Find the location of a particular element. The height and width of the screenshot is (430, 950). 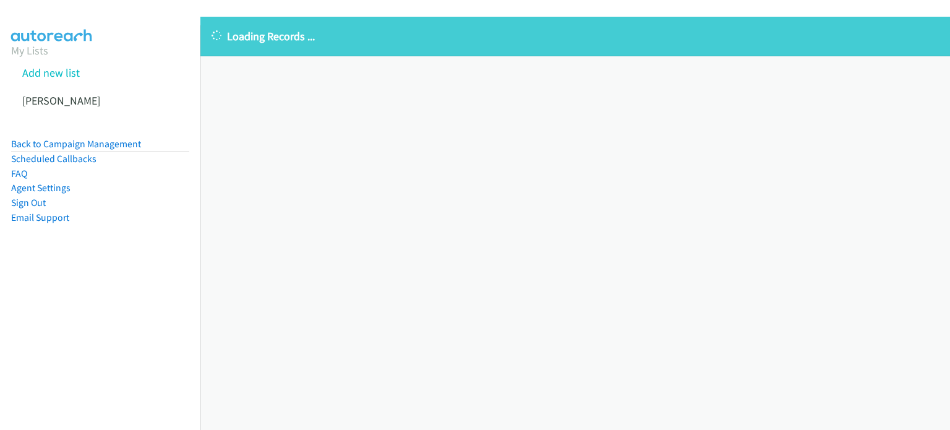

a: Scheduled Callbacks is located at coordinates (54, 158).